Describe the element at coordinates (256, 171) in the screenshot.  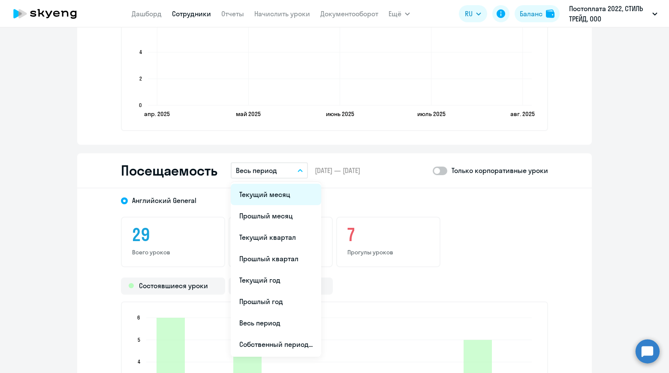
I see `p: Весь период` at that location.